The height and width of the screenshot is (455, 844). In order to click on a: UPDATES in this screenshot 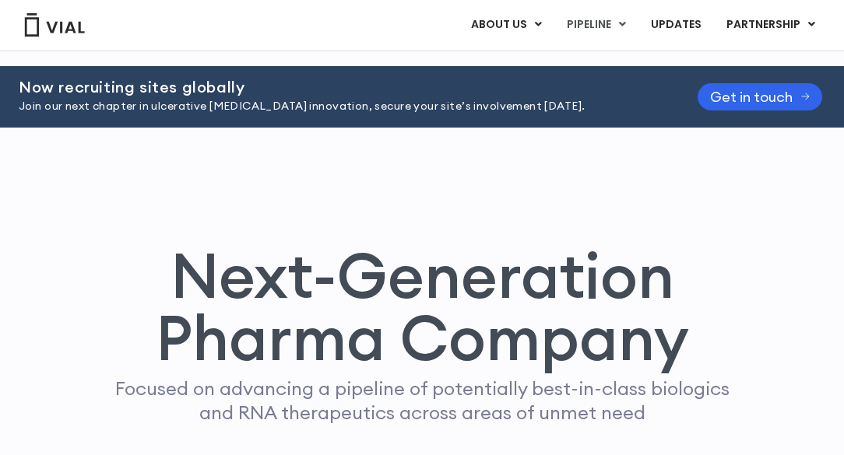, I will do `click(676, 25)`.